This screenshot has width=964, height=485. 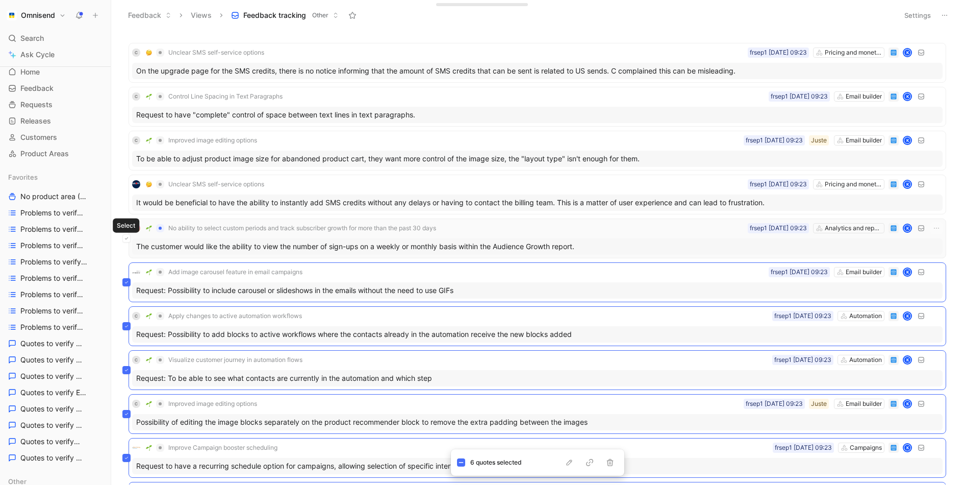 I want to click on span: Releases, so click(x=36, y=121).